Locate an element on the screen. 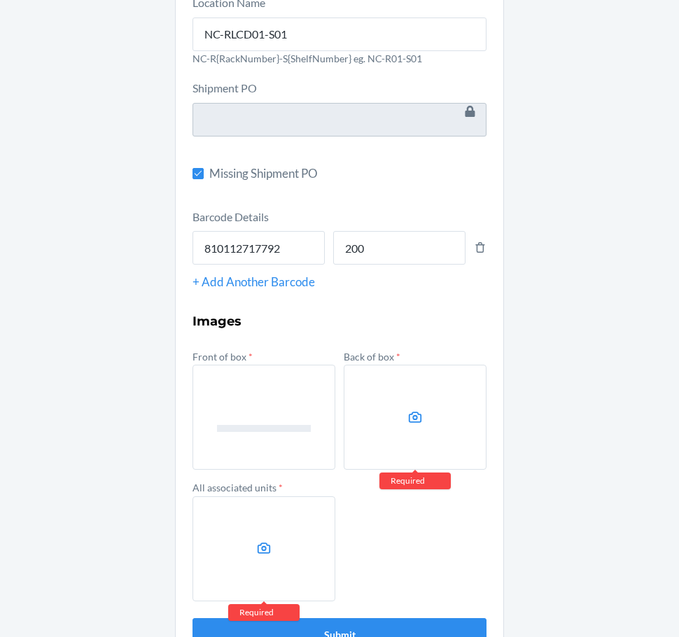 The width and height of the screenshot is (679, 637). h3: Images is located at coordinates (339, 321).